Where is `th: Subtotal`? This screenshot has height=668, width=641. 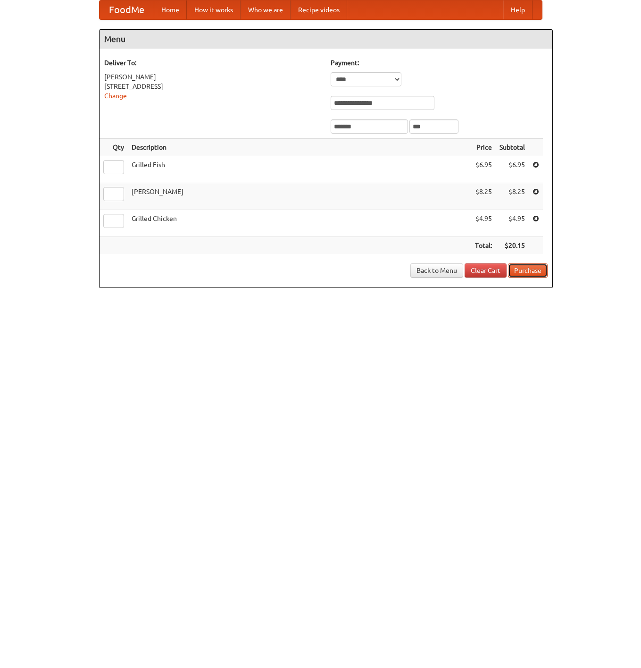
th: Subtotal is located at coordinates (512, 147).